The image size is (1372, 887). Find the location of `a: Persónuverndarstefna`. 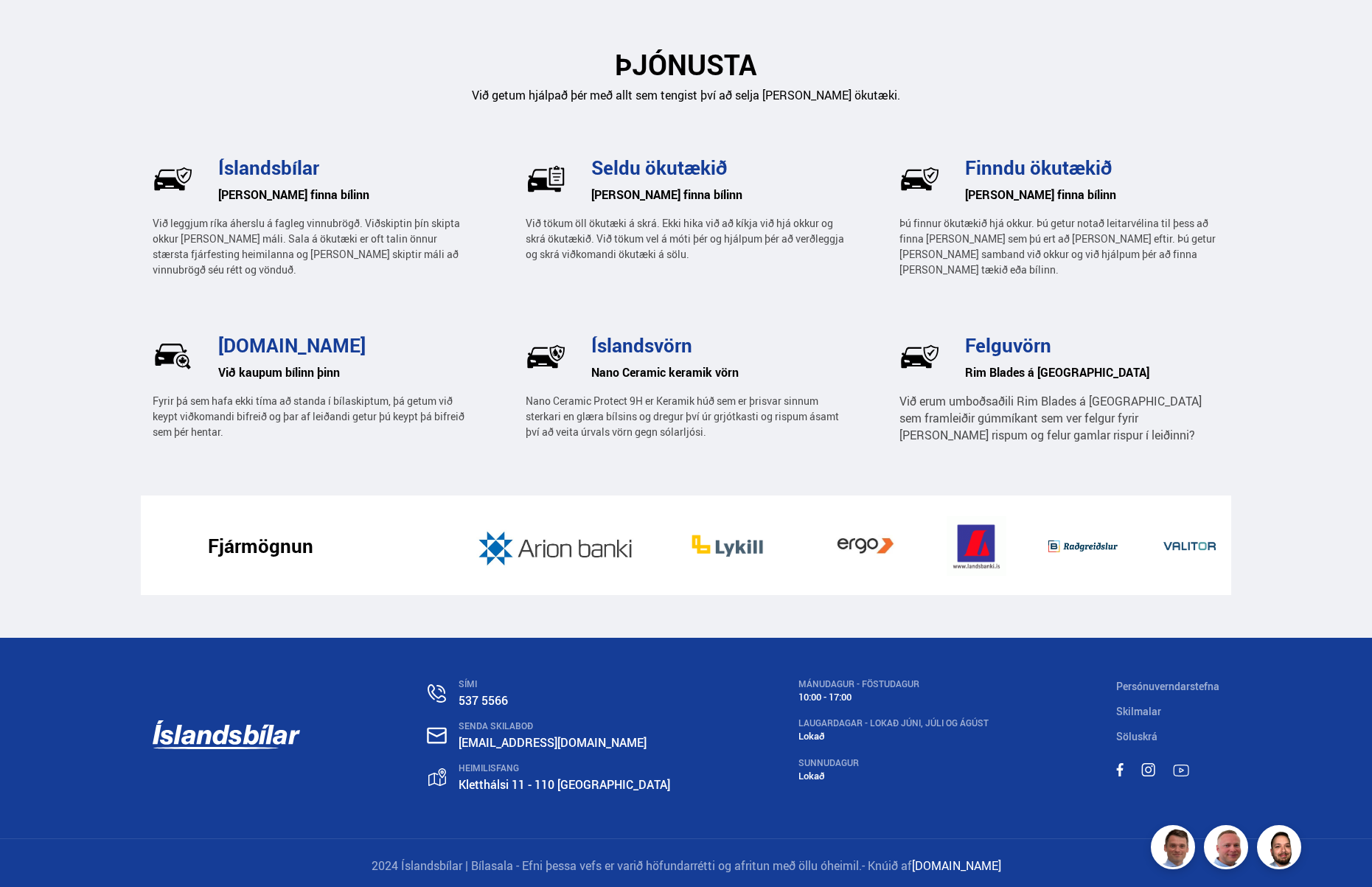

a: Persónuverndarstefna is located at coordinates (1168, 686).